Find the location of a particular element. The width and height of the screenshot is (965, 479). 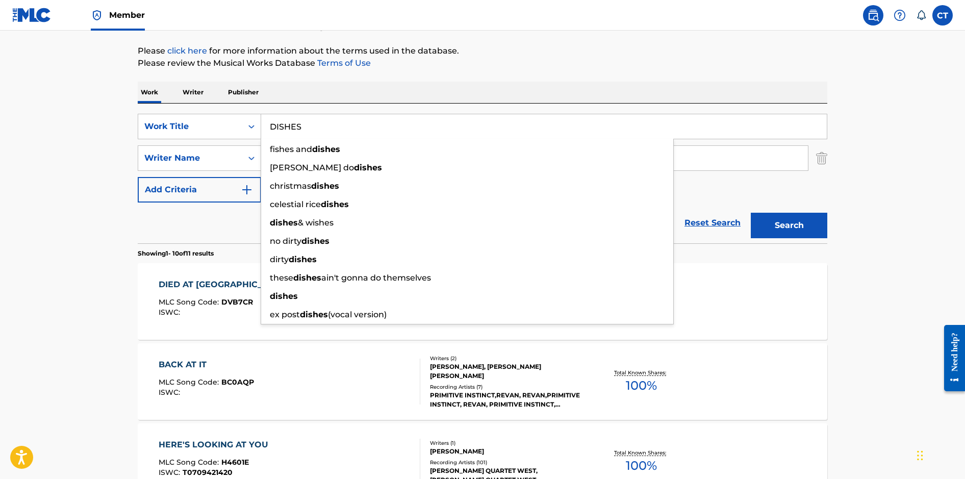

p: Writer is located at coordinates (193, 92).